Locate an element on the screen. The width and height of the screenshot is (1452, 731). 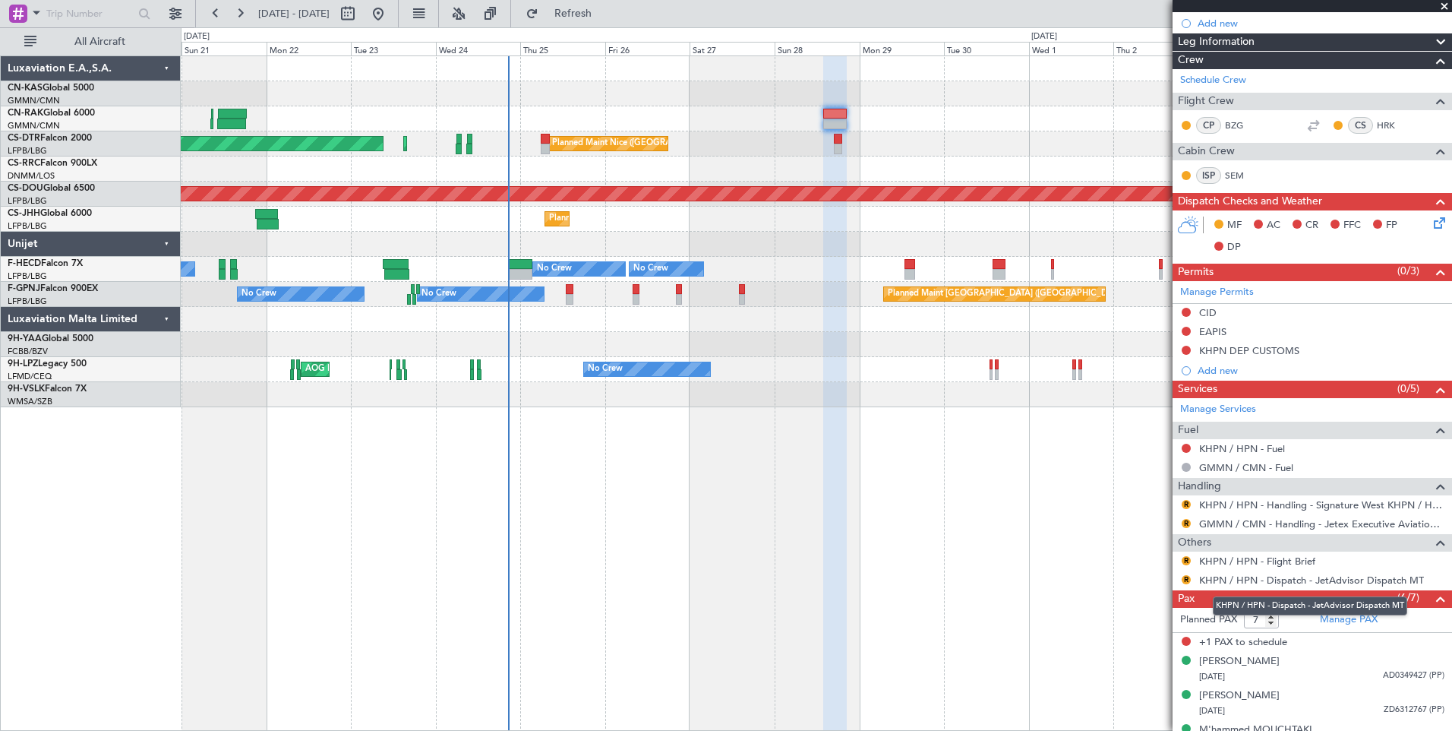
span: AD0349427 (PP) is located at coordinates (1413, 675).